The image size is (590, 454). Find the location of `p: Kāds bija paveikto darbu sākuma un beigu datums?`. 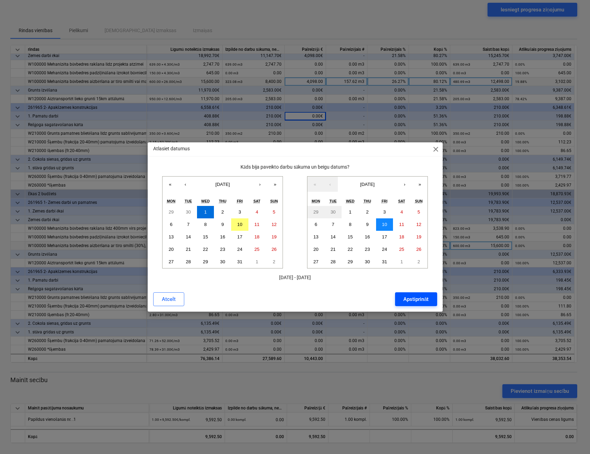

p: Kāds bija paveikto darbu sākuma un beigu datums? is located at coordinates (295, 167).